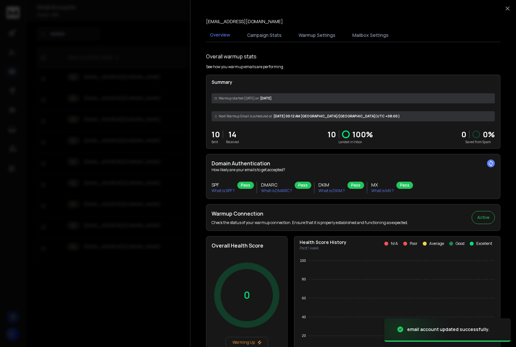  Describe the element at coordinates (223, 185) in the screenshot. I see `h3: SPF` at that location.